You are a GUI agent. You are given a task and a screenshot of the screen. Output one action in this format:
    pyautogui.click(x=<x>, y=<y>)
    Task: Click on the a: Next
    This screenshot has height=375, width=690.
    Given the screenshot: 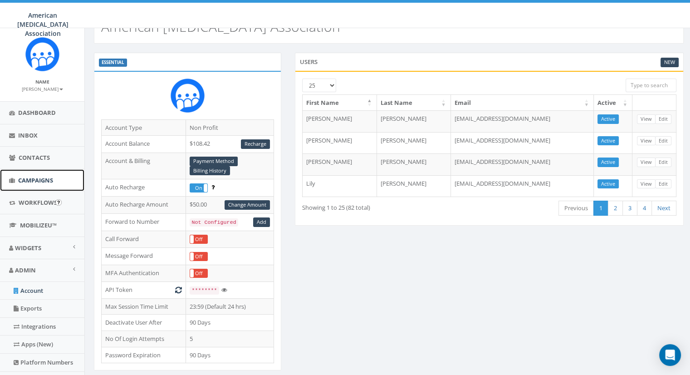 What is the action you would take?
    pyautogui.click(x=664, y=208)
    